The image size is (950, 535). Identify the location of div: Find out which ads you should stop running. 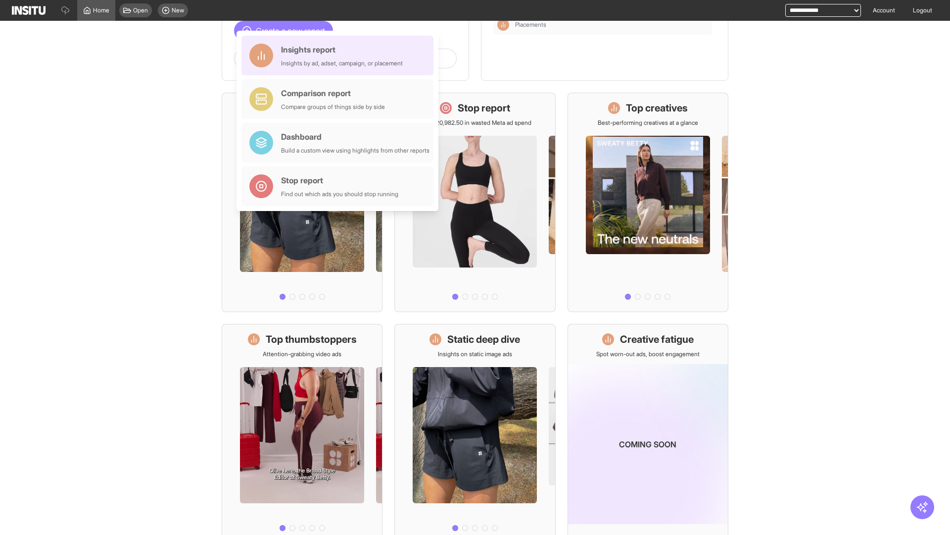
(340, 194).